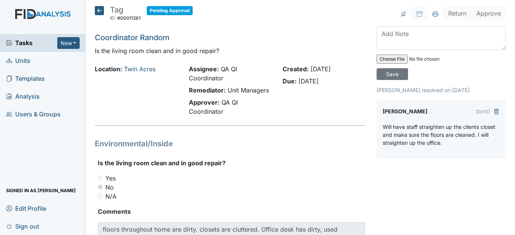 This screenshot has height=235, width=515. What do you see at coordinates (129, 18) in the screenshot?
I see `span: #00011261` at bounding box center [129, 18].